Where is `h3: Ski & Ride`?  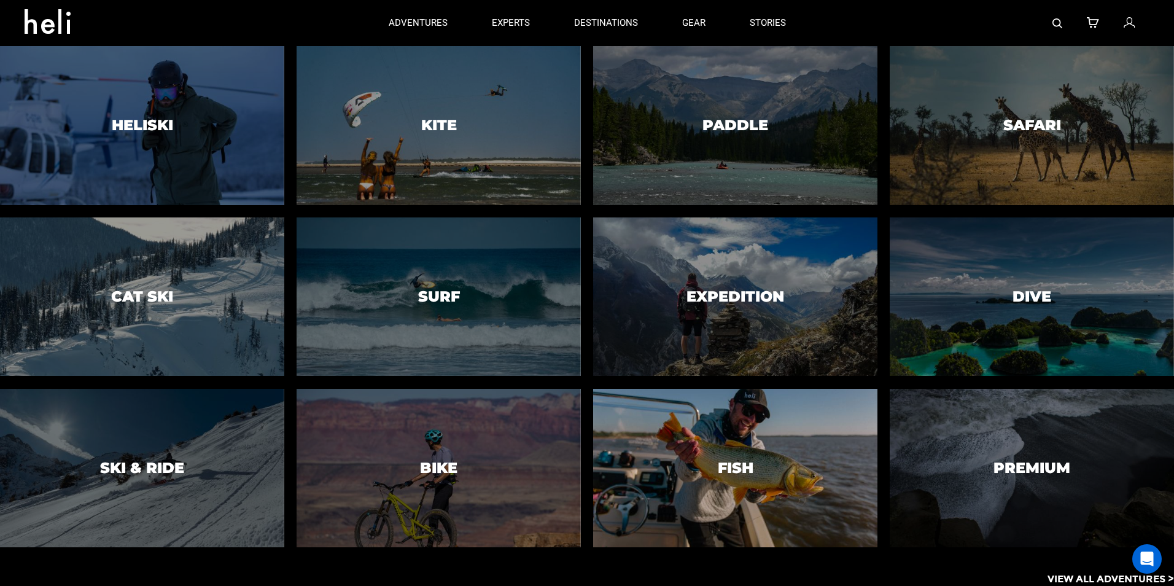
h3: Ski & Ride is located at coordinates (142, 468).